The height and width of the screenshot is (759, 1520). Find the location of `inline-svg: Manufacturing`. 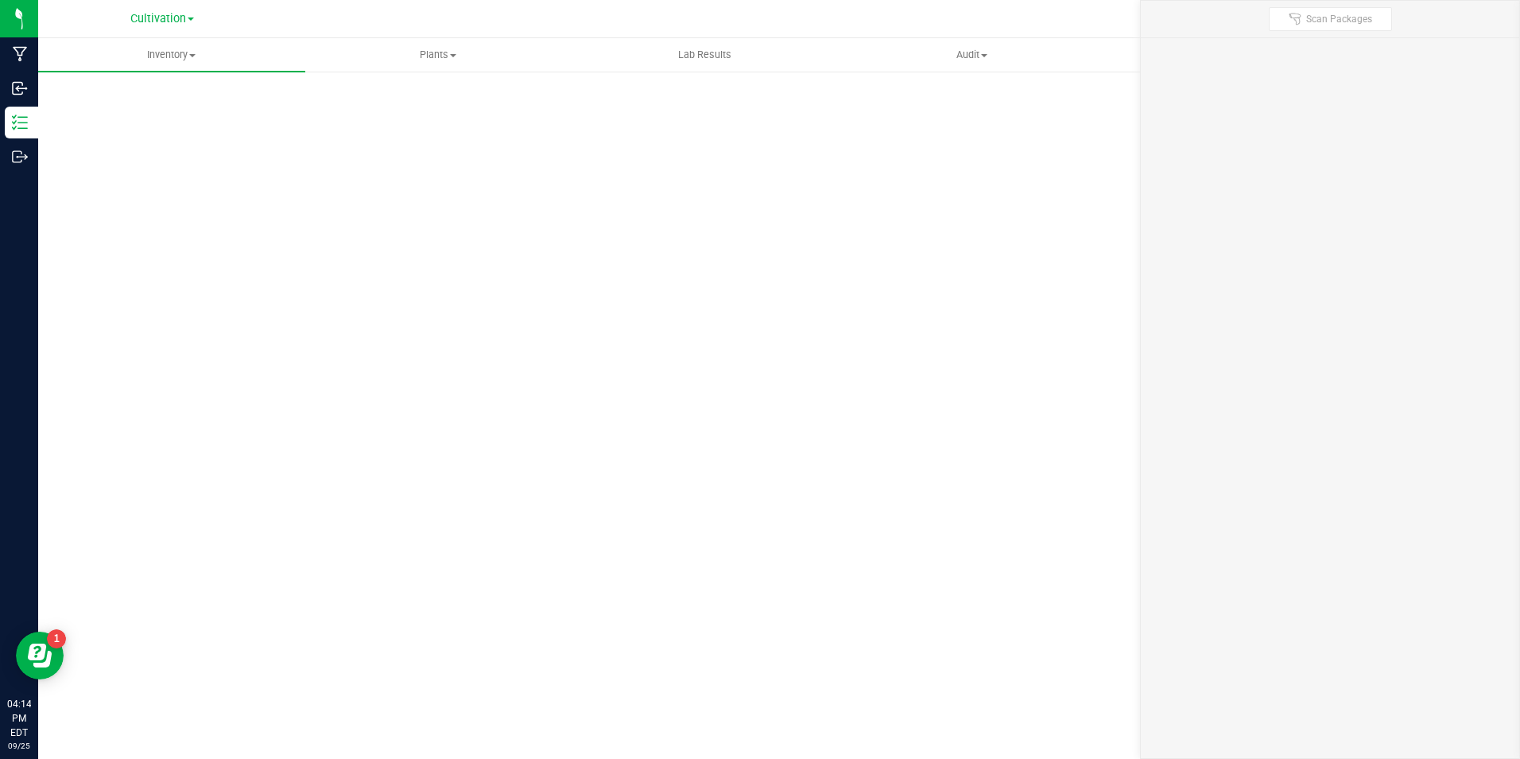

inline-svg: Manufacturing is located at coordinates (20, 54).